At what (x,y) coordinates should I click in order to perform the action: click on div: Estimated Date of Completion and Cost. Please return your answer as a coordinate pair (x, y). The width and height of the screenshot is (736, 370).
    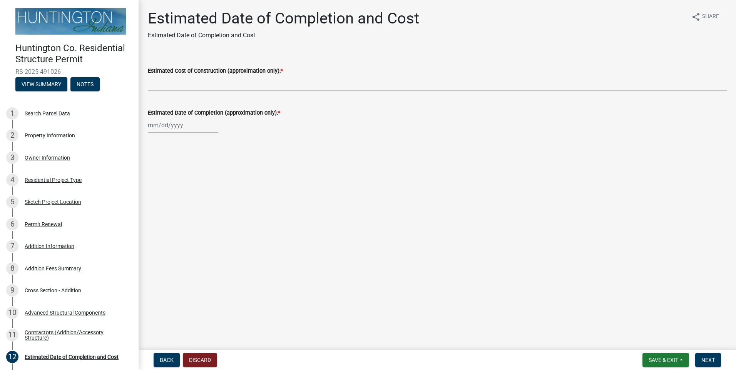
    Looking at the image, I should click on (72, 357).